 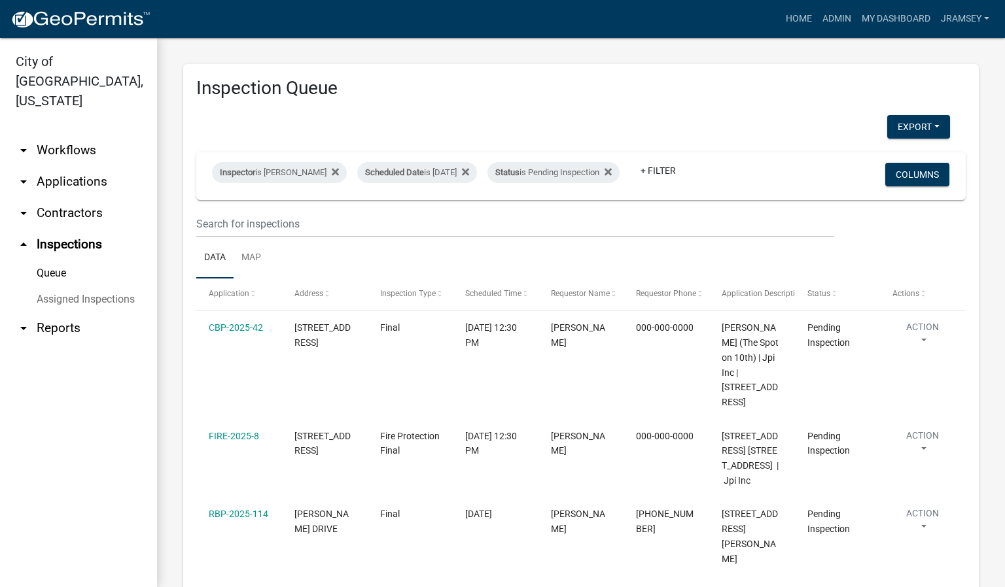 I want to click on span: Scheduled Date, so click(x=394, y=172).